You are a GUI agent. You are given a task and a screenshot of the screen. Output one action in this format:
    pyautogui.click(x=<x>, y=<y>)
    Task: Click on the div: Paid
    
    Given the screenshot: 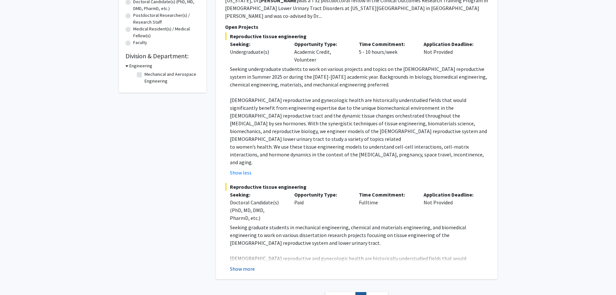 What is the action you would take?
    pyautogui.click(x=322, y=206)
    